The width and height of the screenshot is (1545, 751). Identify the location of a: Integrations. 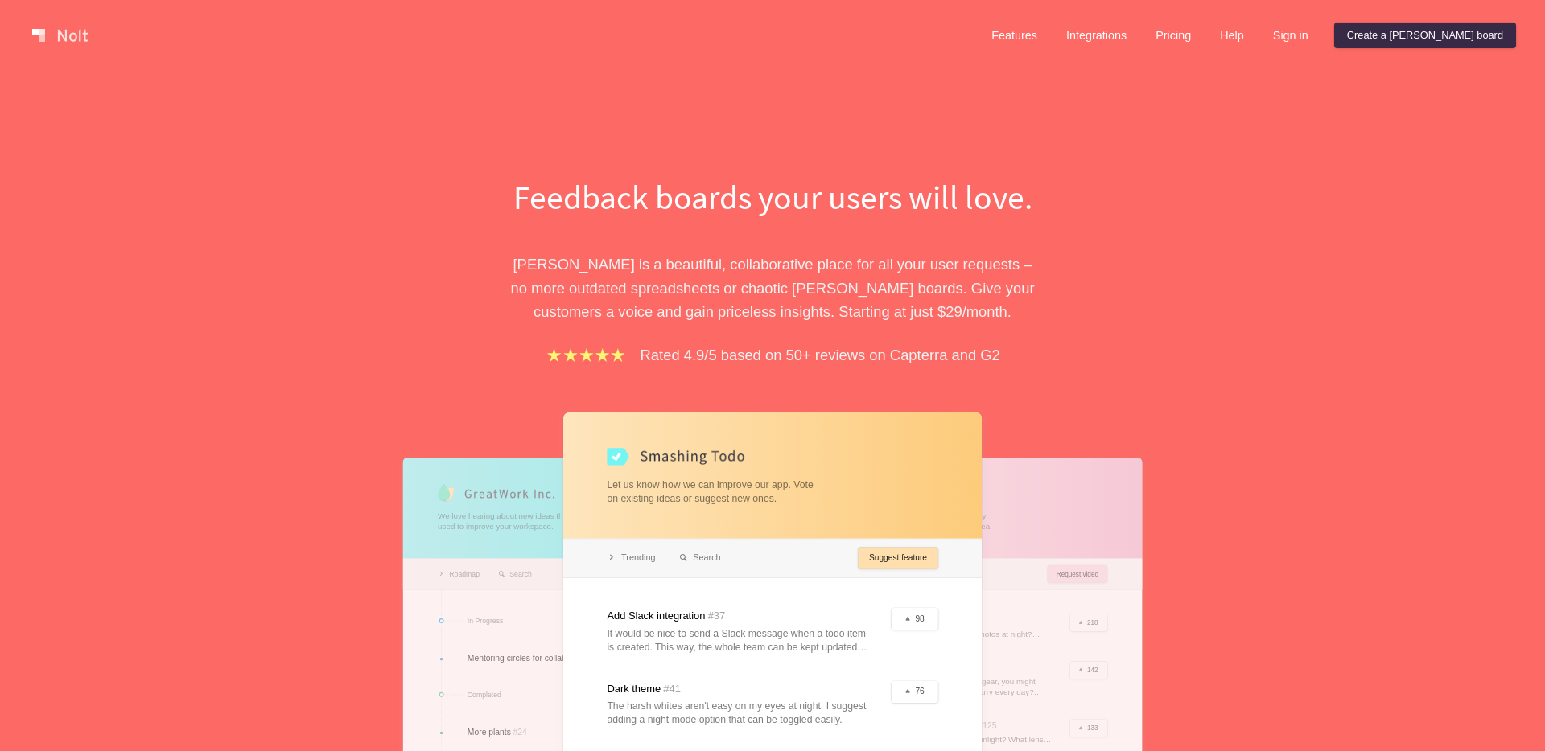
(1096, 35).